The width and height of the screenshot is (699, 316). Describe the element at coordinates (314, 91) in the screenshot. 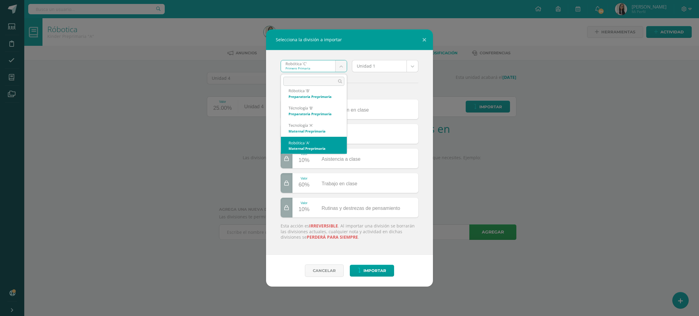

I see `div: Róbotica 'B'` at that location.